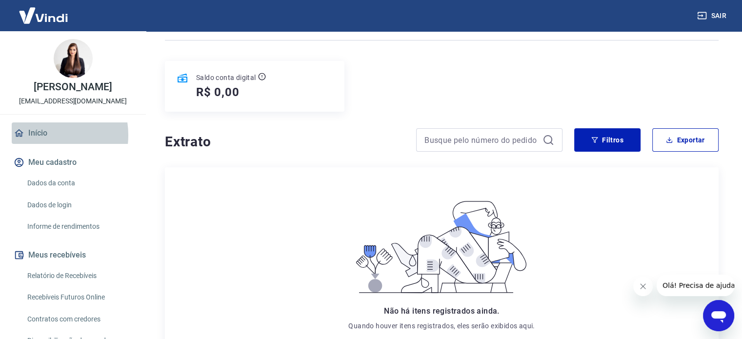  I want to click on button: Meus recebíveis, so click(73, 255).